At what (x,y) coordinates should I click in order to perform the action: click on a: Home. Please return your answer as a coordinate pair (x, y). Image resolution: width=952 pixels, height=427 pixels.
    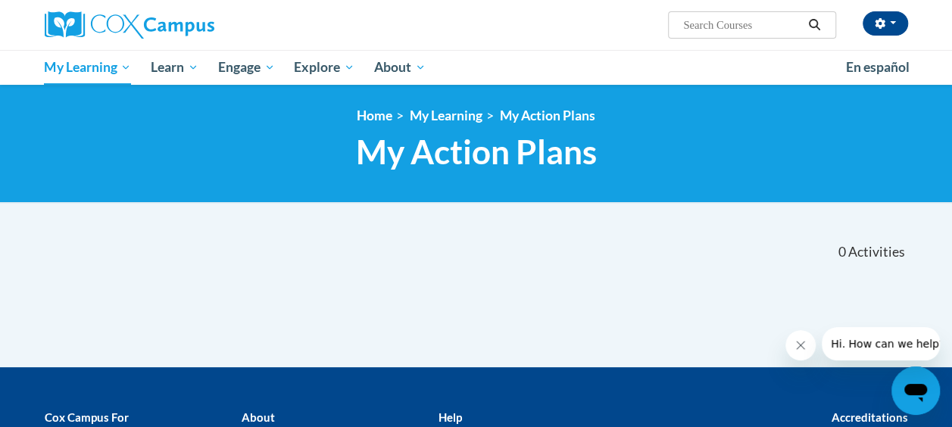
    Looking at the image, I should click on (374, 115).